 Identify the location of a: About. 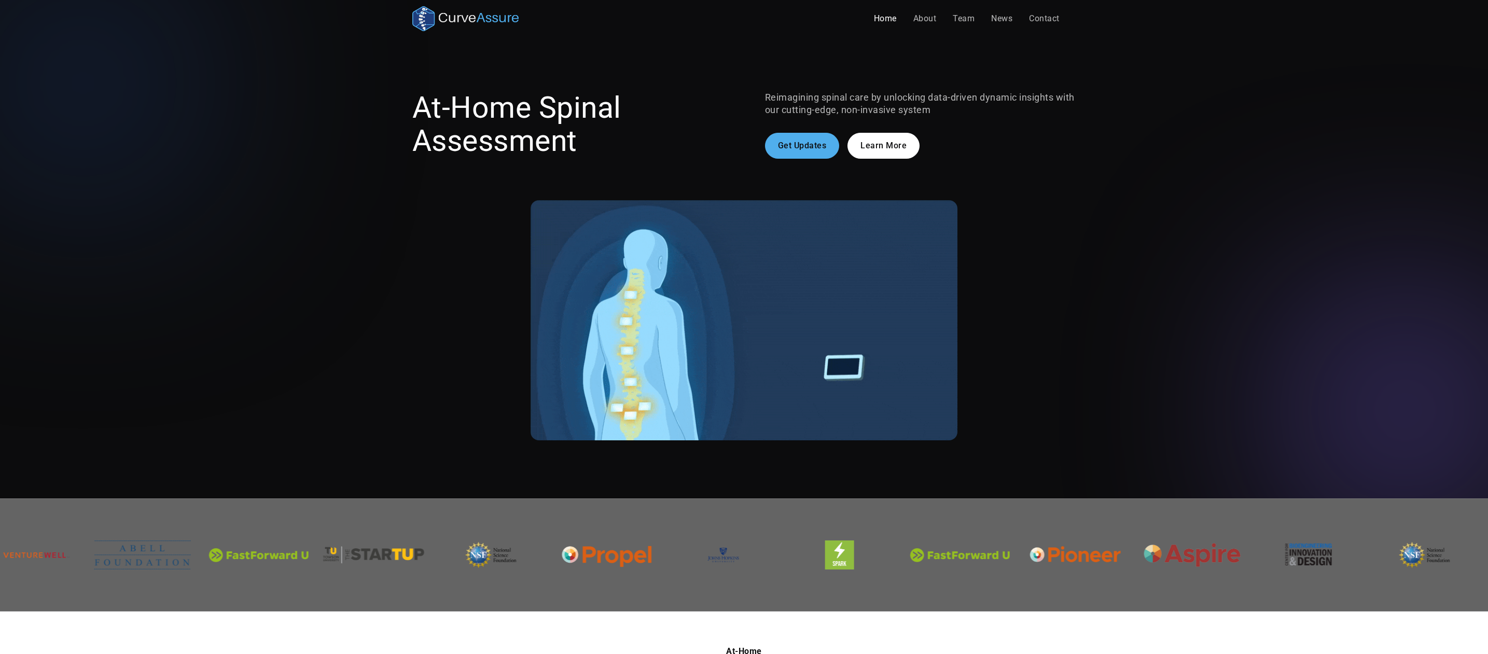
(925, 19).